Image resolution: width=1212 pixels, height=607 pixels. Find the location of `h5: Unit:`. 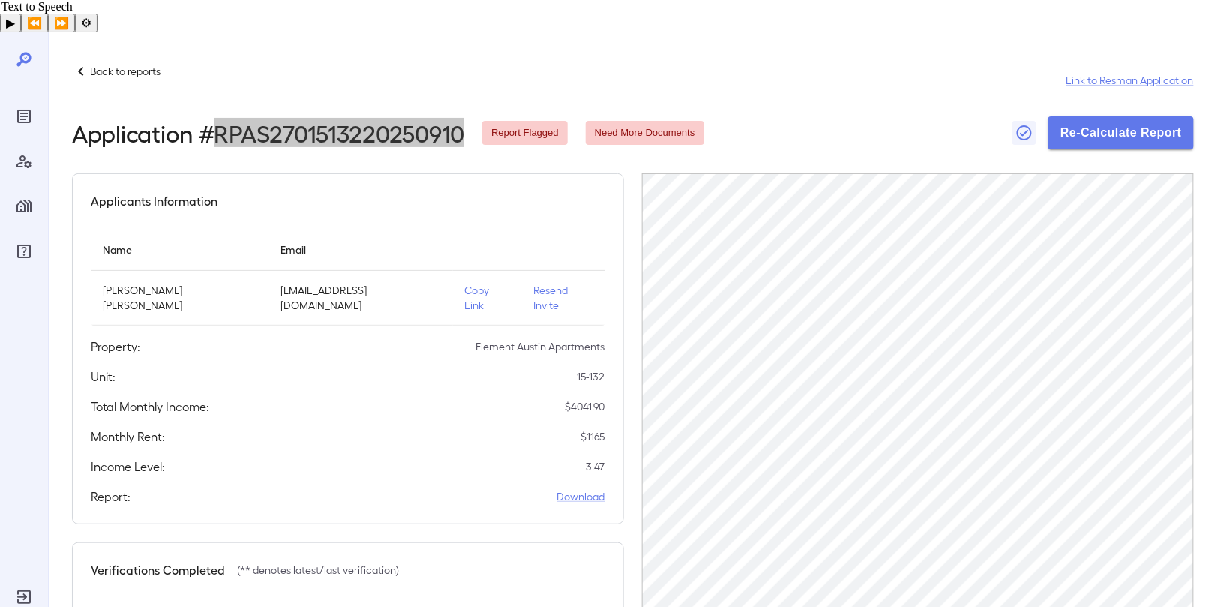

h5: Unit: is located at coordinates (103, 377).